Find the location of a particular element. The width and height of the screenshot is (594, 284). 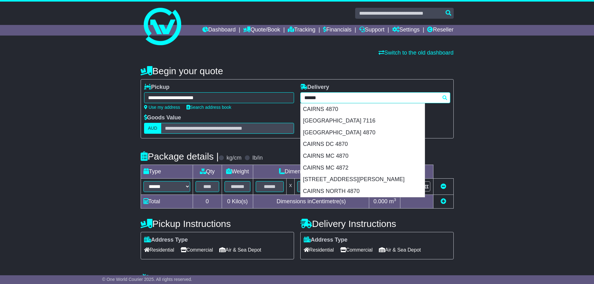

td: Type is located at coordinates (166, 172).